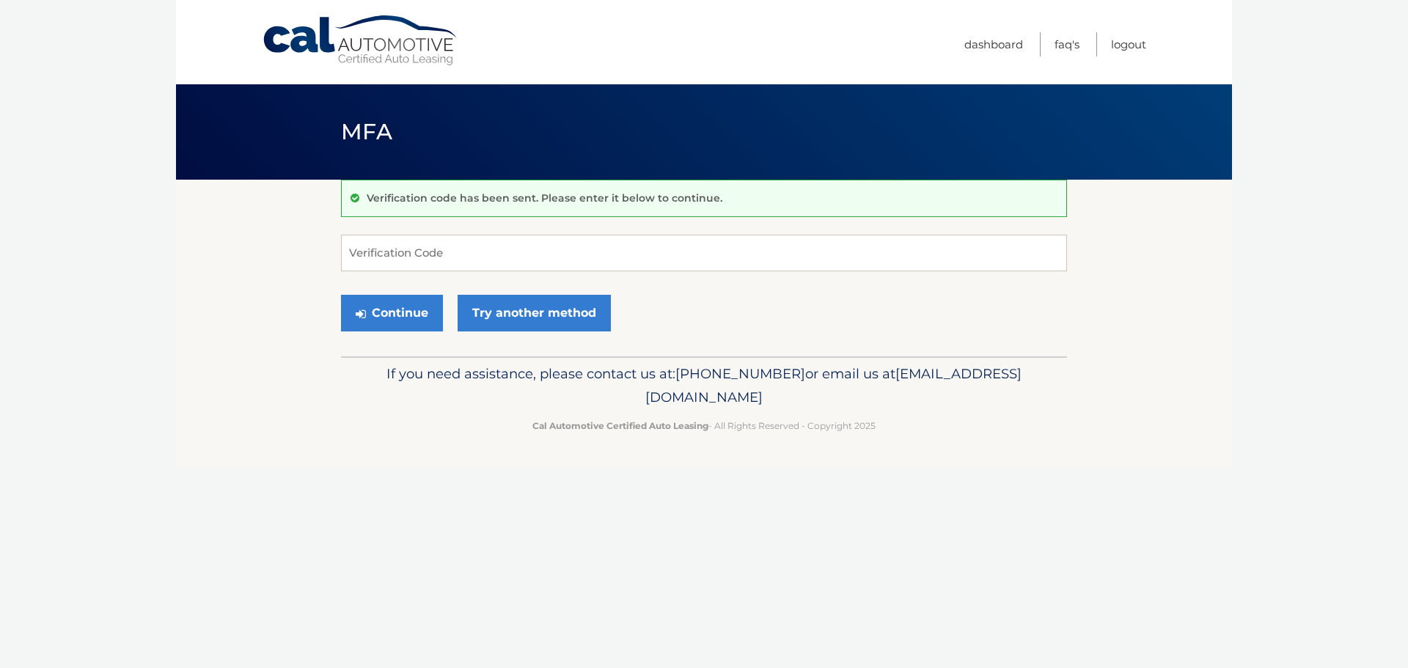 The height and width of the screenshot is (668, 1408). I want to click on p: If you need assistance, please contact us at: or email us at, so click(704, 386).